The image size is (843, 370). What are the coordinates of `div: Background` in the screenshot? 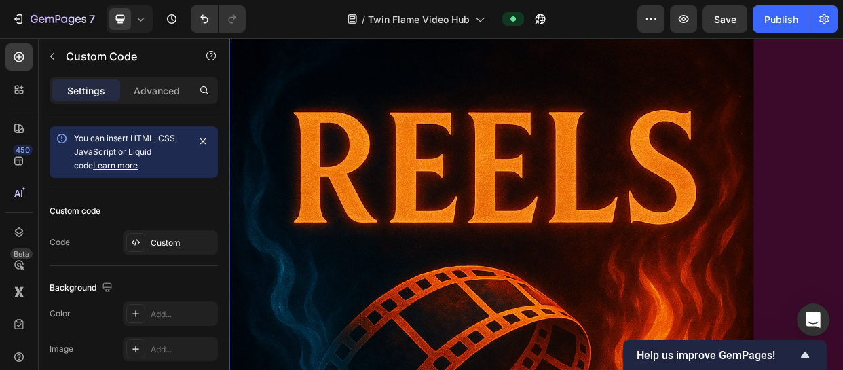 It's located at (82, 288).